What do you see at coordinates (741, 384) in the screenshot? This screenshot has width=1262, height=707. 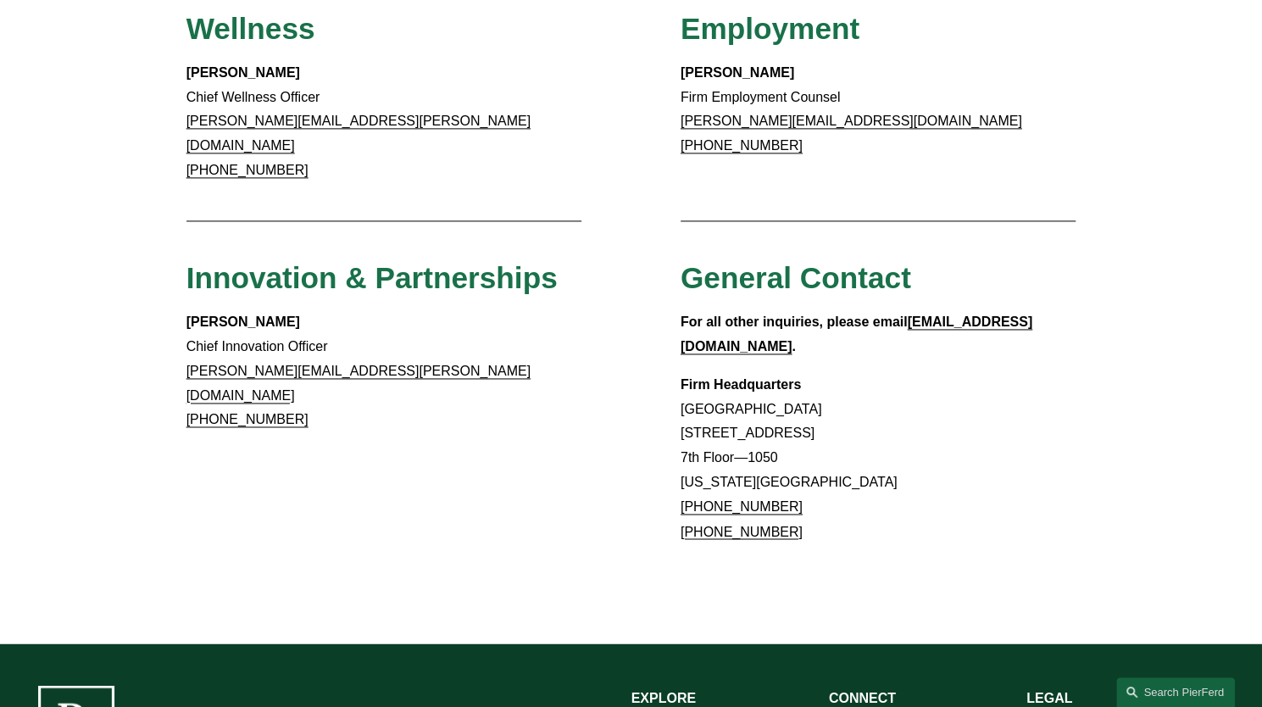 I see `strong: Firm Headquarters` at bounding box center [741, 384].